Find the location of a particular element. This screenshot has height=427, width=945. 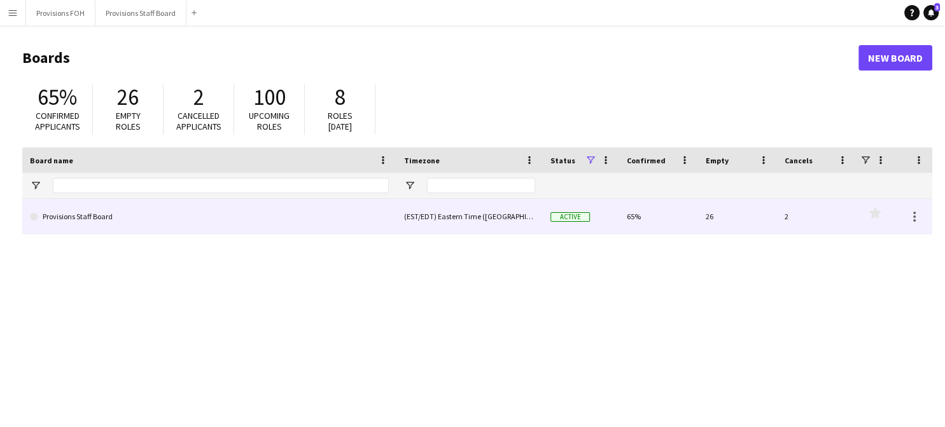

span: Active is located at coordinates (570, 217).